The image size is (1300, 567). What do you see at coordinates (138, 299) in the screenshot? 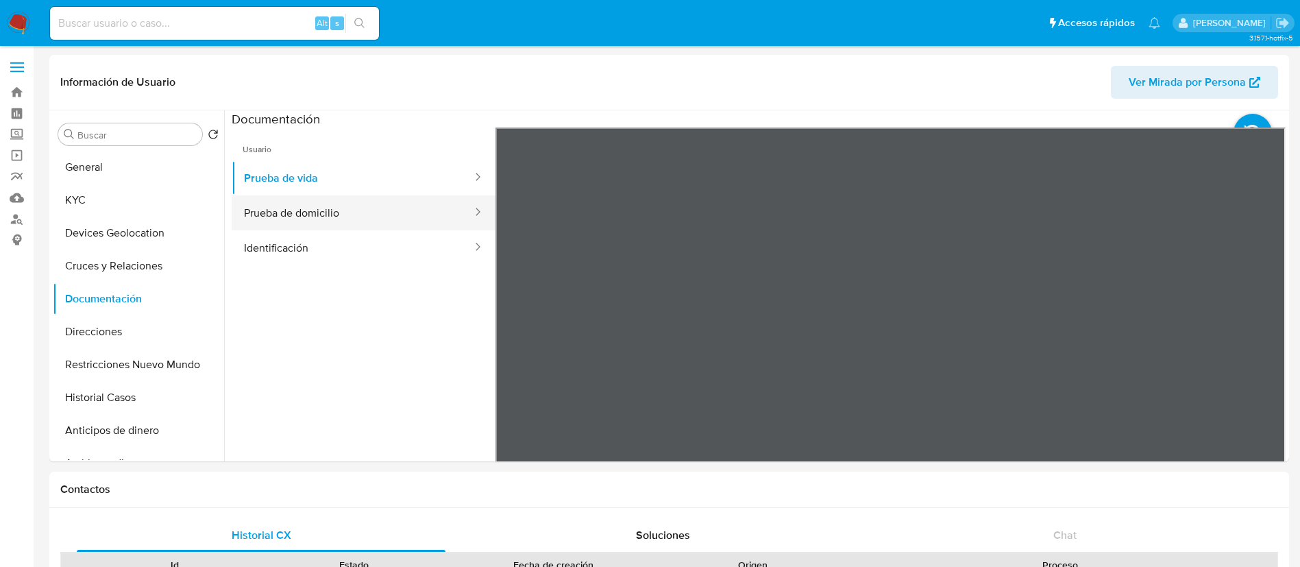
I see `button: Documentación` at bounding box center [138, 299].